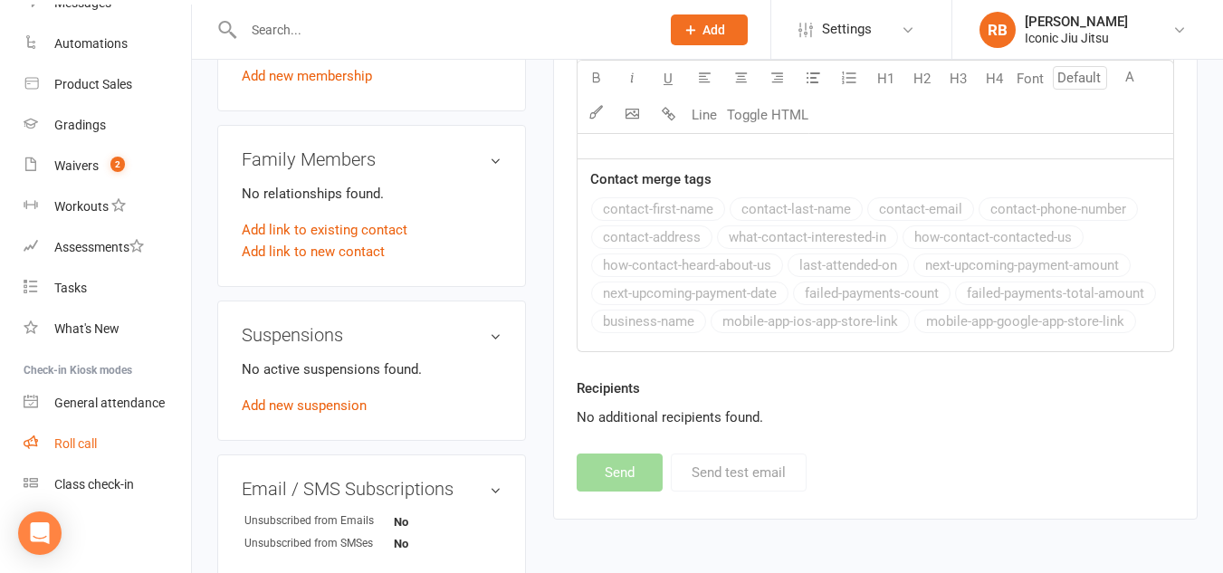 This screenshot has width=1223, height=573. I want to click on button: H4, so click(994, 79).